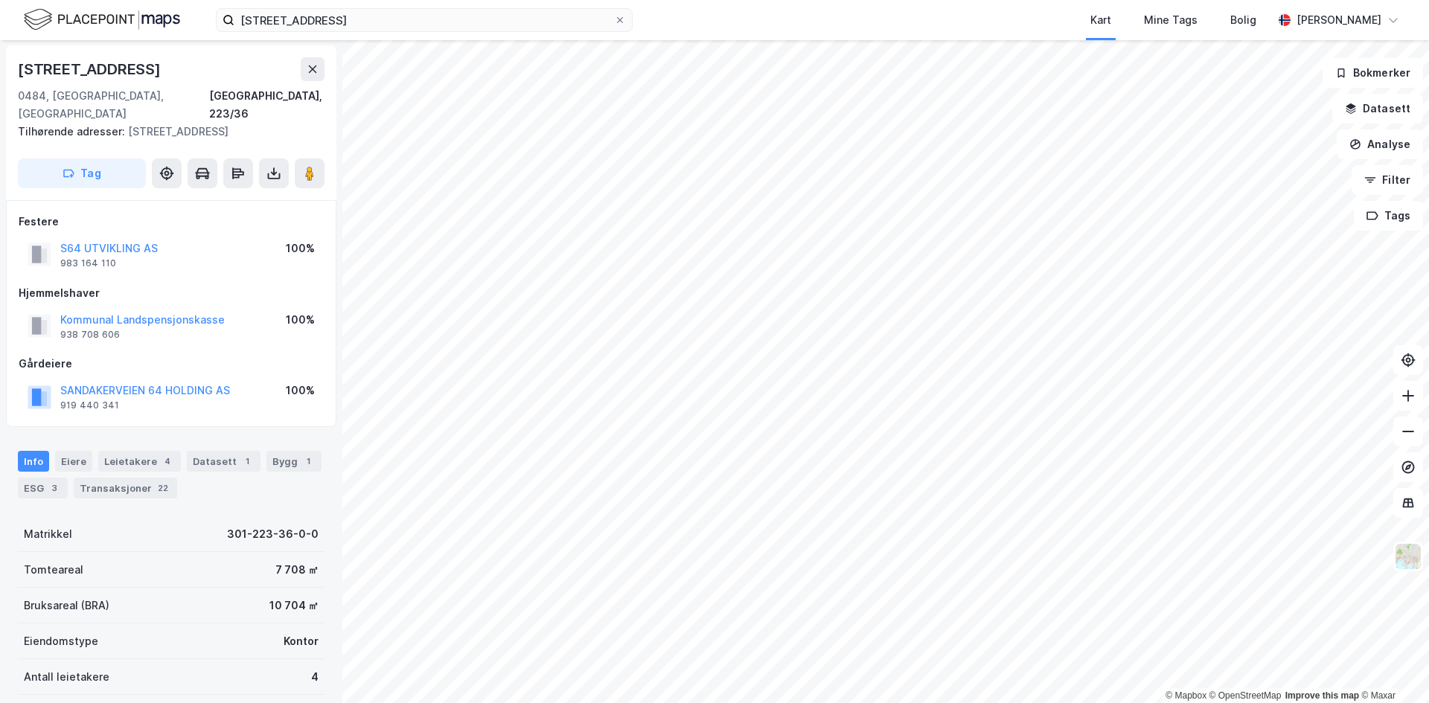 The image size is (1429, 703). I want to click on a: Improve this map, so click(1322, 696).